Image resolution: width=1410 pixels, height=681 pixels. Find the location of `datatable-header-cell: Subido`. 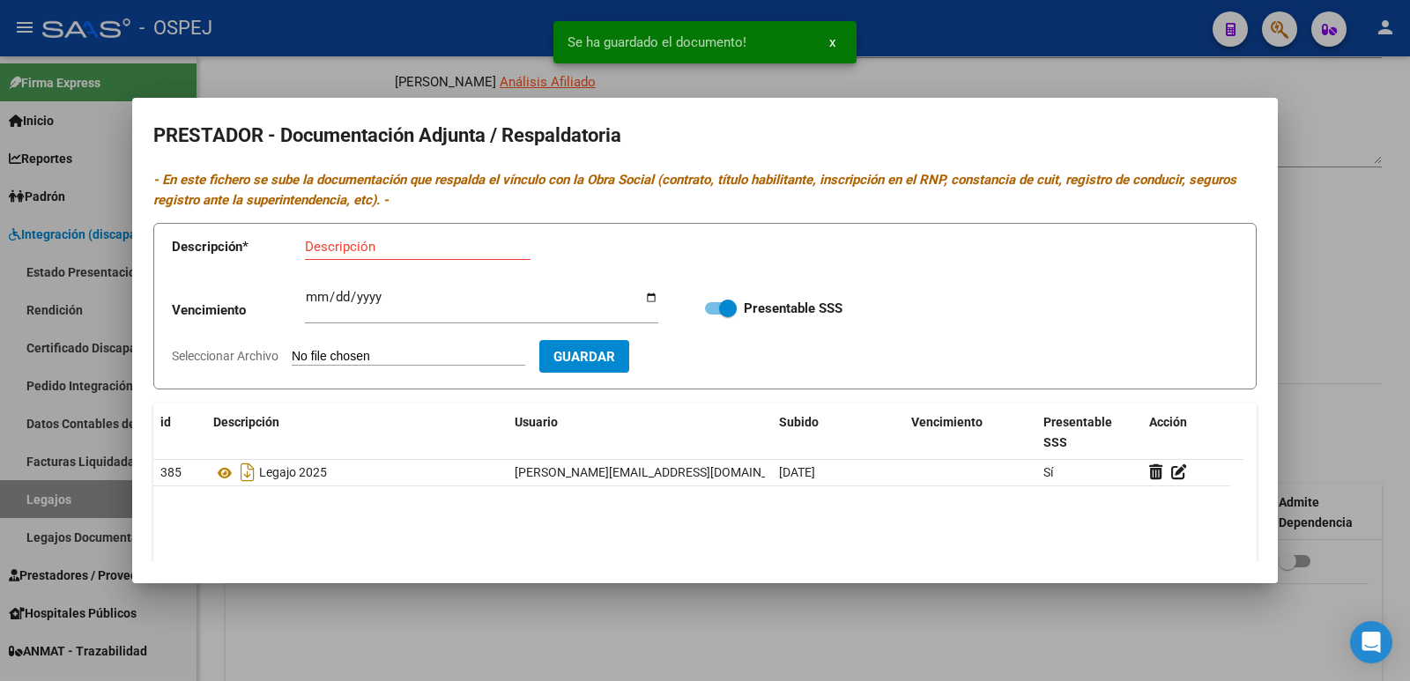

datatable-header-cell: Subido is located at coordinates (838, 433).